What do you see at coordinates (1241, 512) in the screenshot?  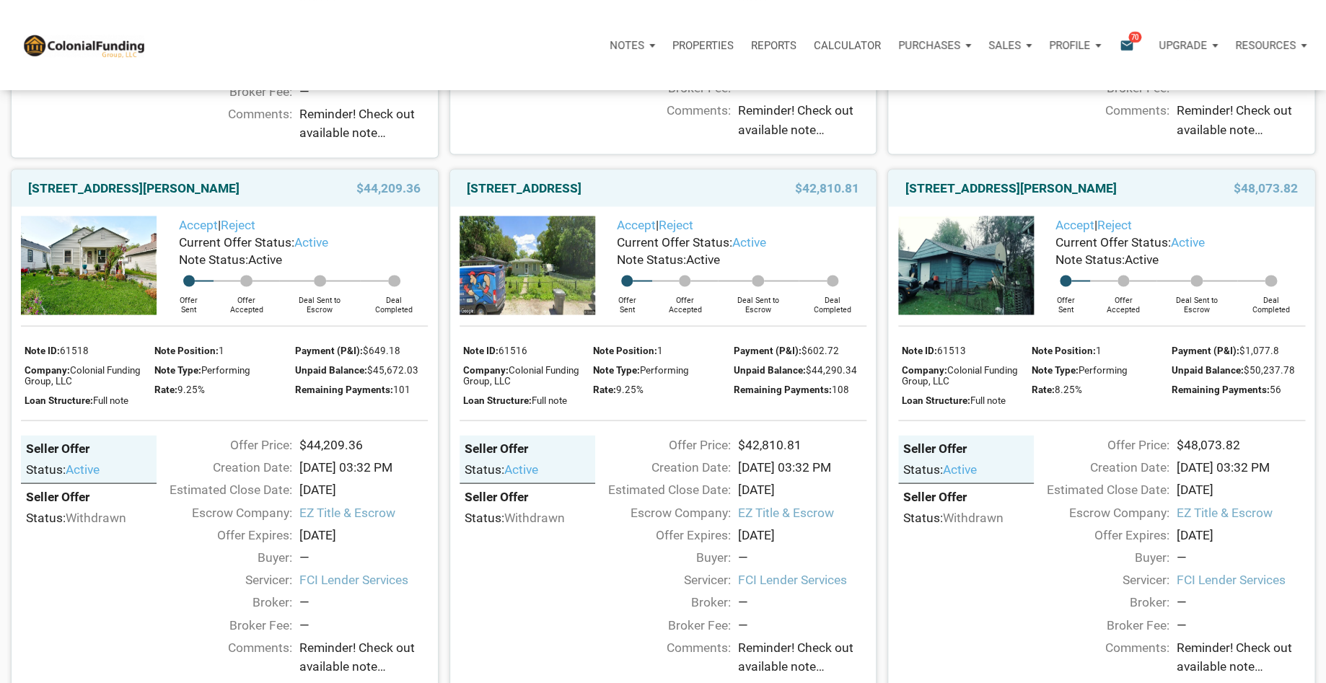 I see `span: EZ Title & Escrow` at bounding box center [1241, 512].